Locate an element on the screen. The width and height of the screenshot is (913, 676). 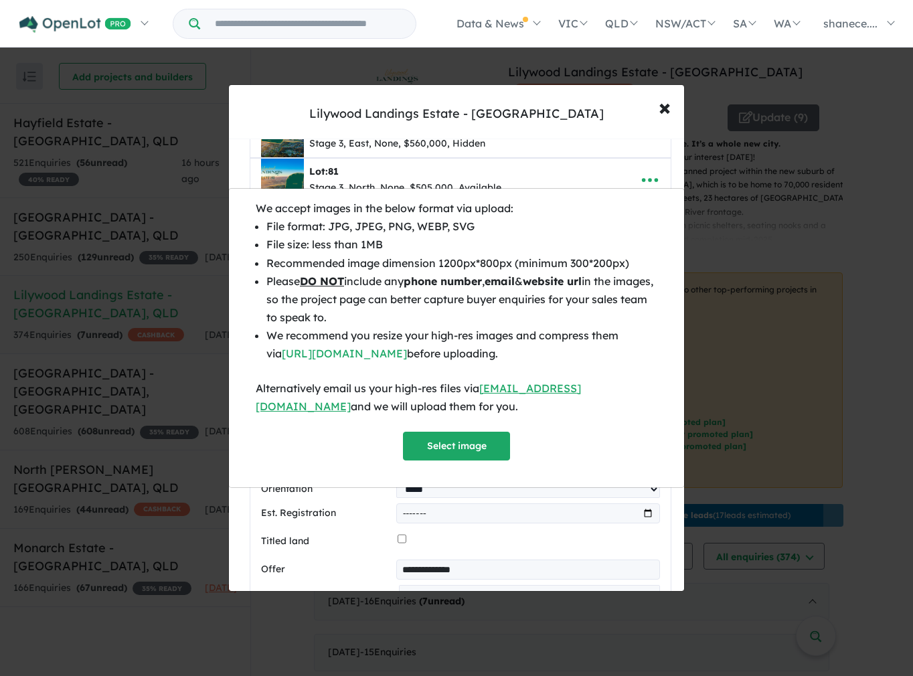
b: website url is located at coordinates (552, 281).